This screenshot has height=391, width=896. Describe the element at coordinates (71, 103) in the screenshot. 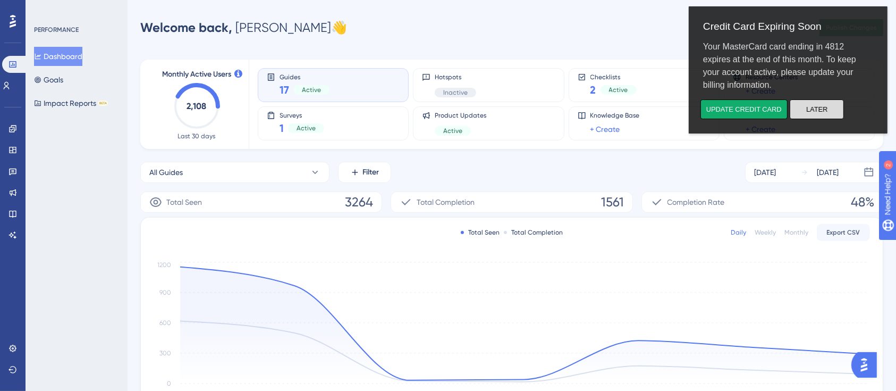

I see `button: Impact ReportsBETA` at that location.